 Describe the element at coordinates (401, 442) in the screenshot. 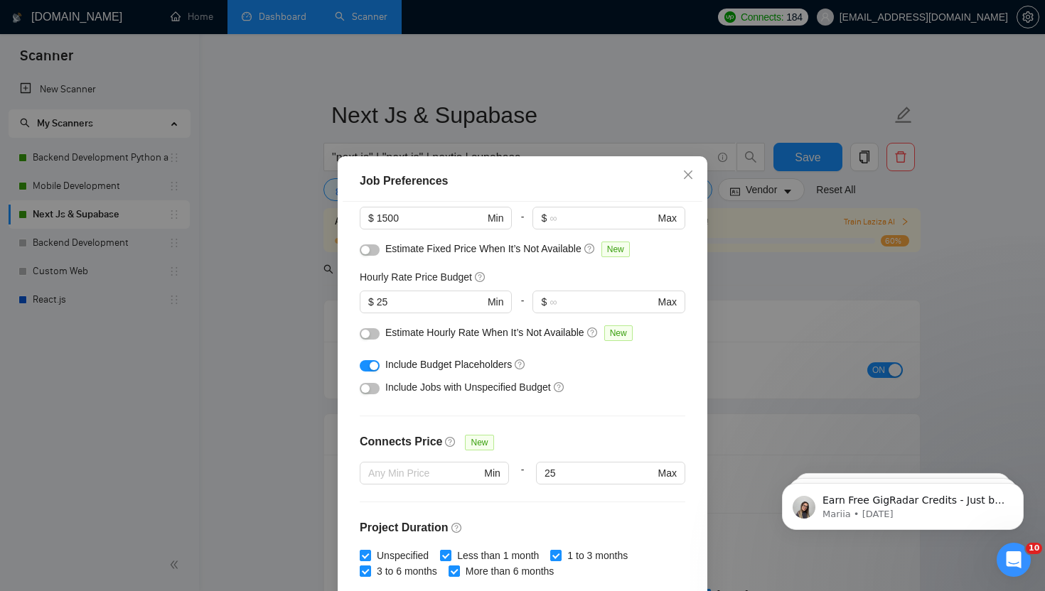

I see `h4: Connects Price` at that location.